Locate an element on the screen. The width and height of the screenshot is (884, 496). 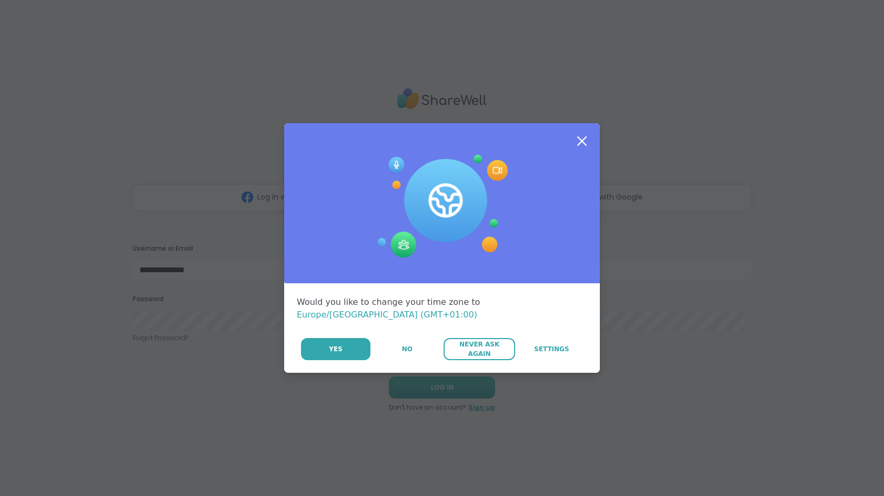
a: Settings is located at coordinates (552, 349).